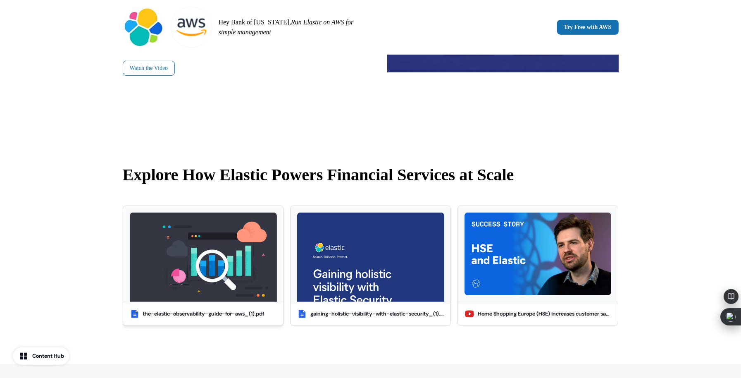 The width and height of the screenshot is (741, 378). I want to click on img: the-elastic-observability-guide-for-aws_(1).pdf, so click(203, 257).